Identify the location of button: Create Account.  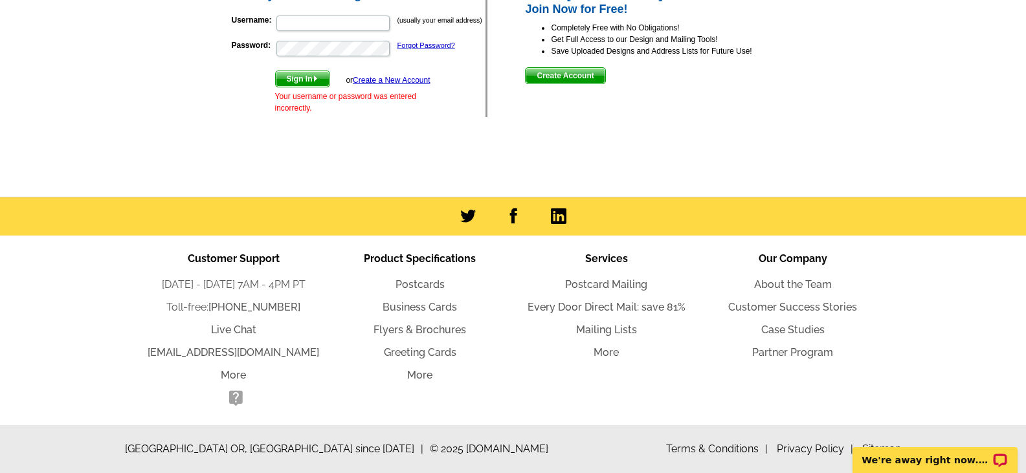
(565, 76).